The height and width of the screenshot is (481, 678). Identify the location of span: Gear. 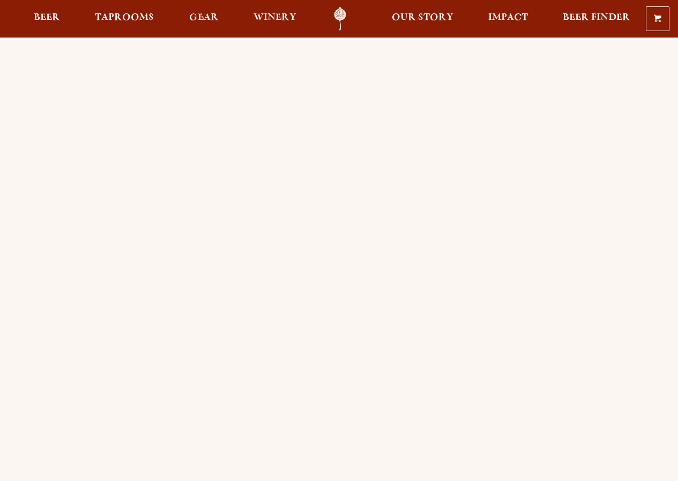
(204, 18).